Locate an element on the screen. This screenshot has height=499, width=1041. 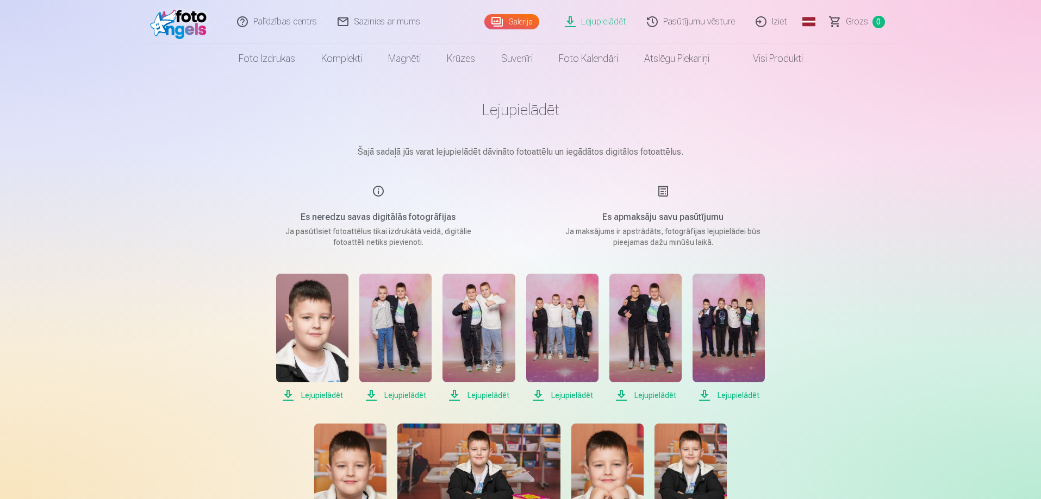
a: Visi produkti is located at coordinates (769, 59).